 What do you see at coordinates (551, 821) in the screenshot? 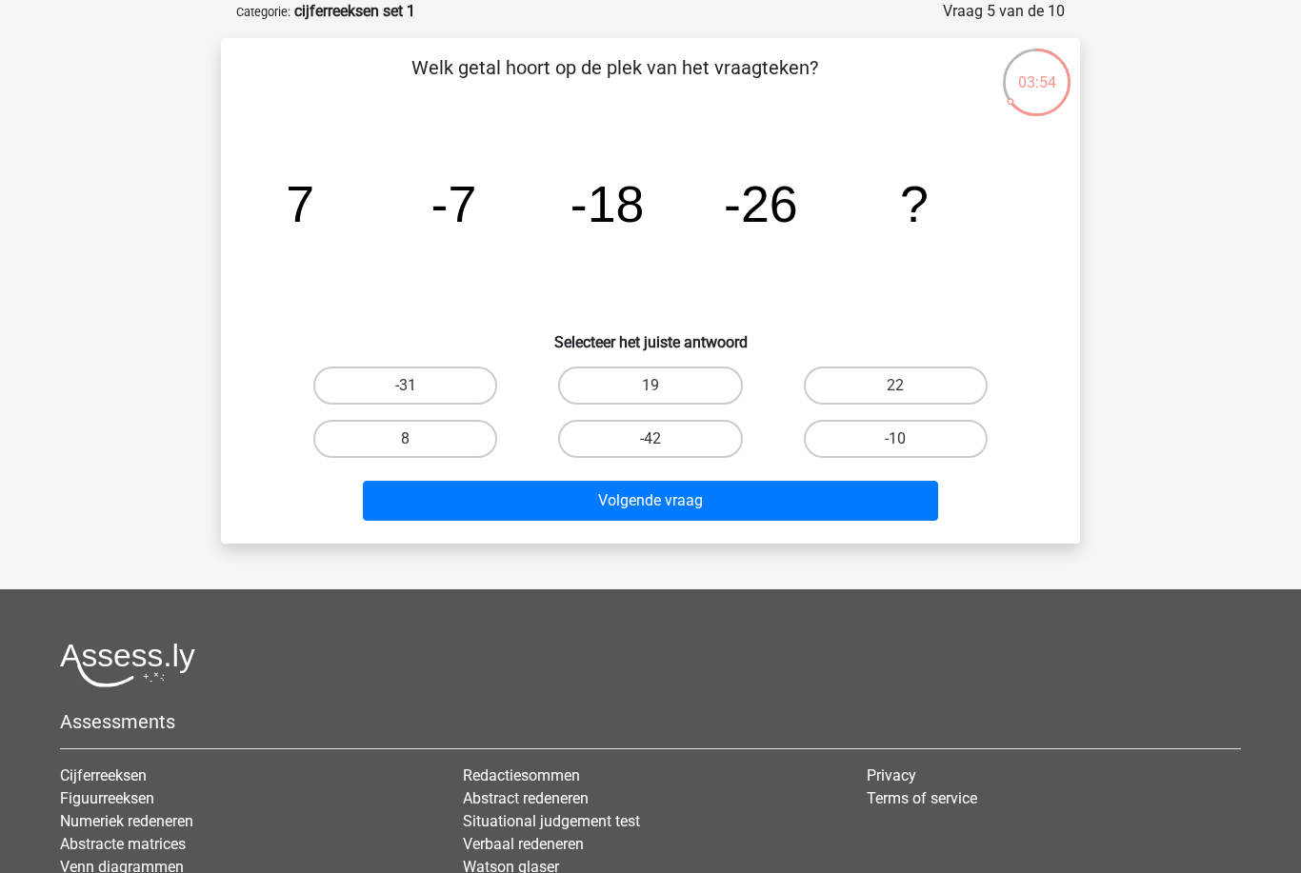
I see `a: Situational judgement test` at bounding box center [551, 821].